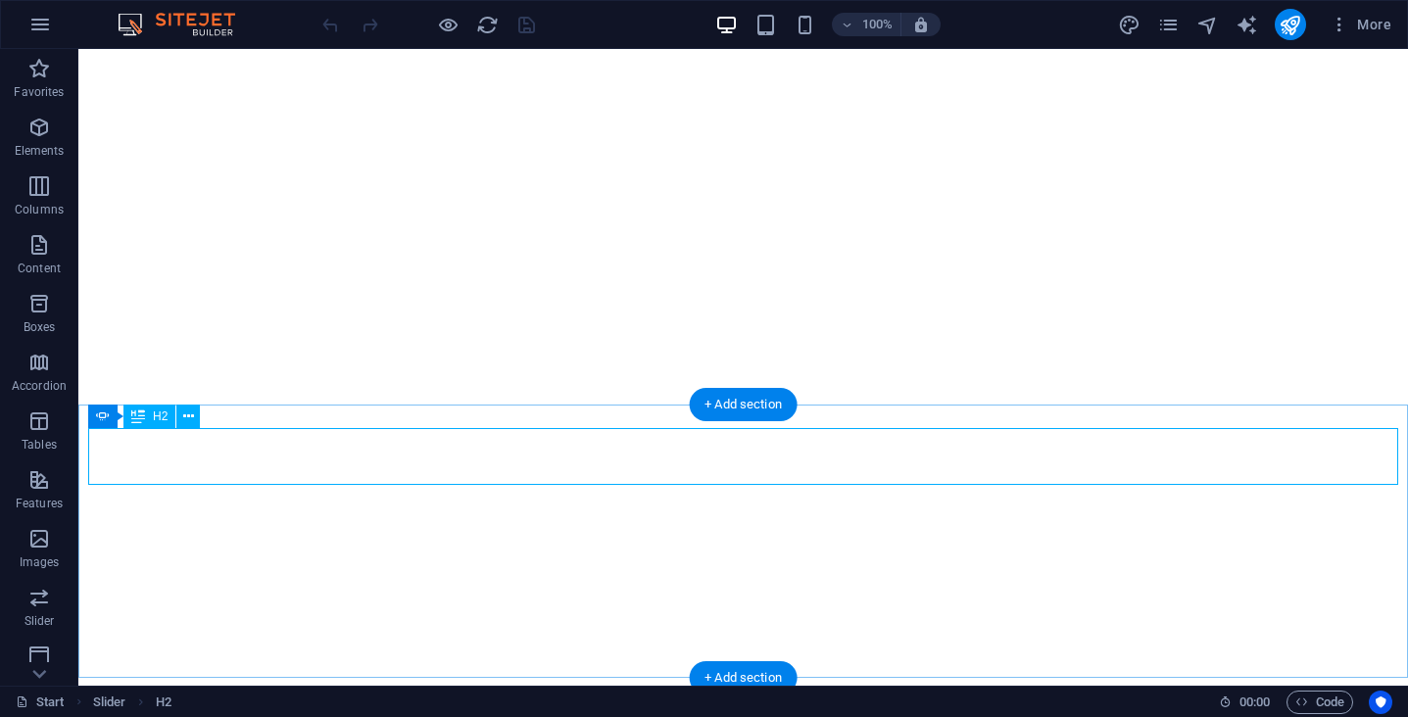 This screenshot has width=1408, height=717. Describe the element at coordinates (39, 210) in the screenshot. I see `p: Columns` at that location.